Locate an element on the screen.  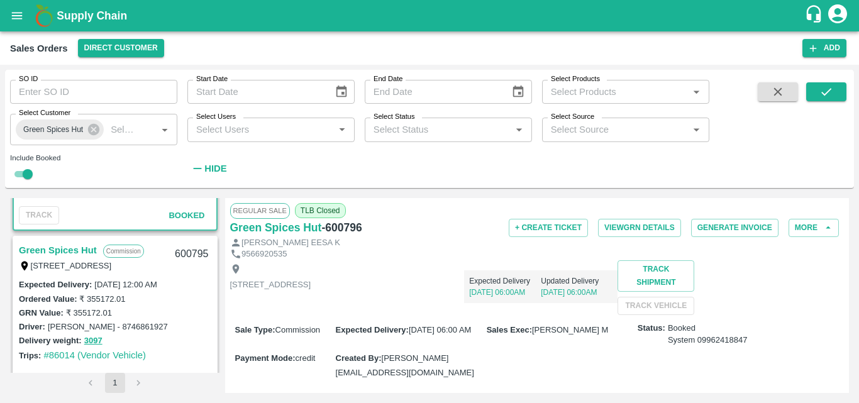
a: Supply Chain is located at coordinates (430, 16).